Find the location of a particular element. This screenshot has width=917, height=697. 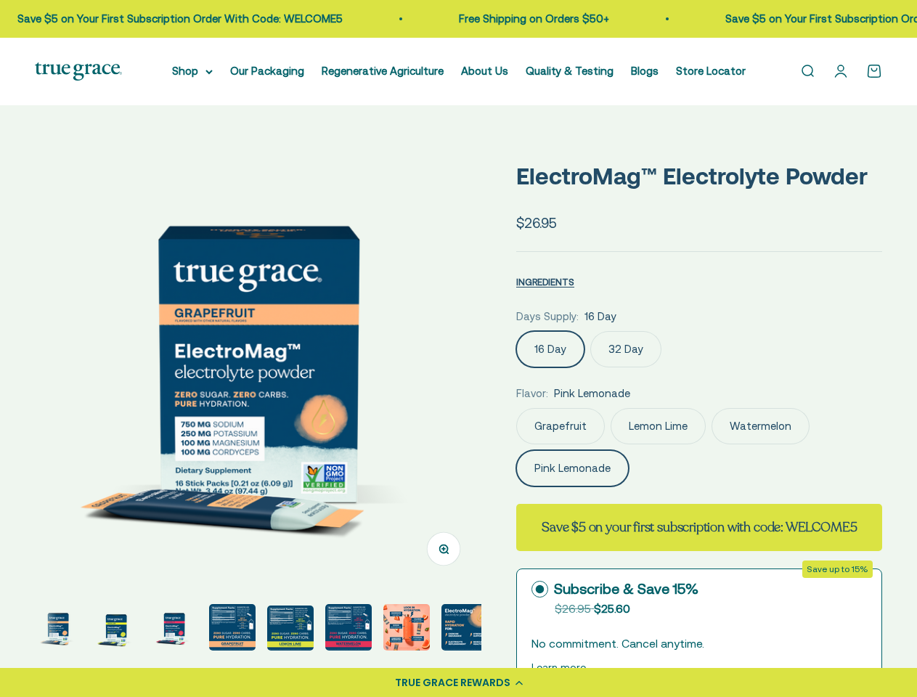

p: Save $5 on Your First Subscription Order With Code: WELCOME5 is located at coordinates (180, 19).